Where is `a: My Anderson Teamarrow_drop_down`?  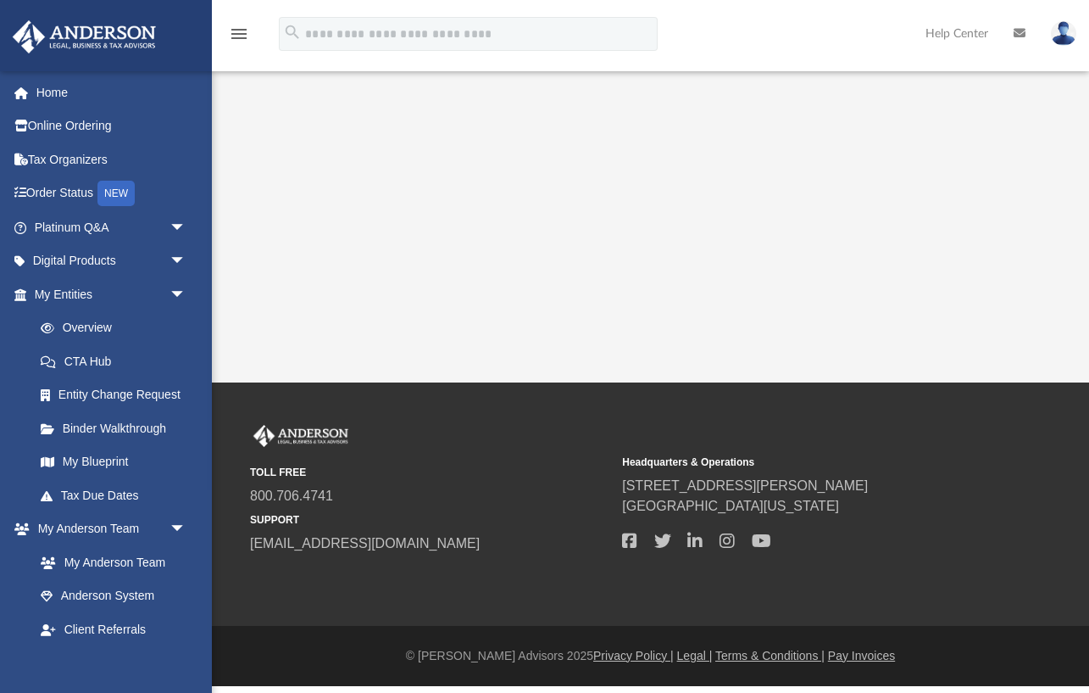 a: My Anderson Teamarrow_drop_down is located at coordinates (108, 529).